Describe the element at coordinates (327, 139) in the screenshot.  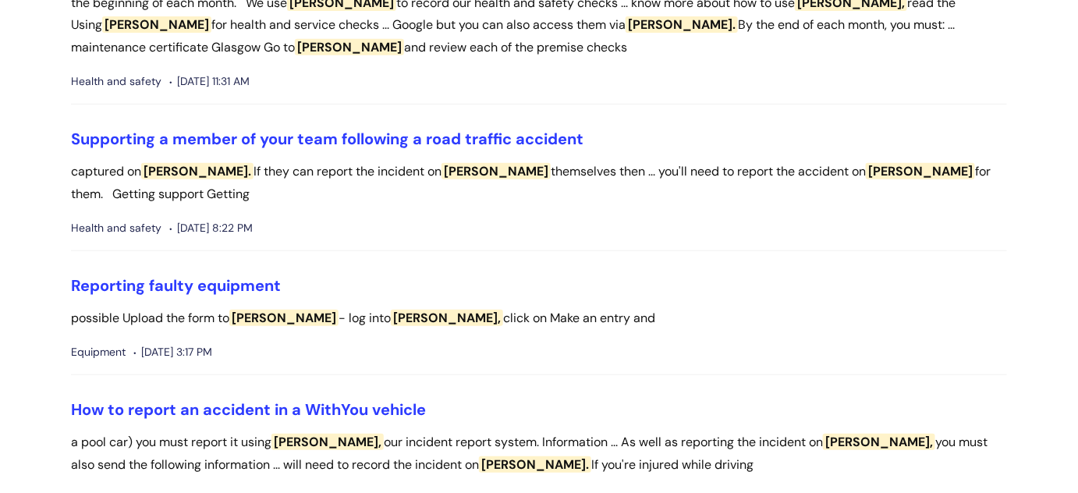
I see `a: Supporting a member of your team following a road traffic accident` at that location.